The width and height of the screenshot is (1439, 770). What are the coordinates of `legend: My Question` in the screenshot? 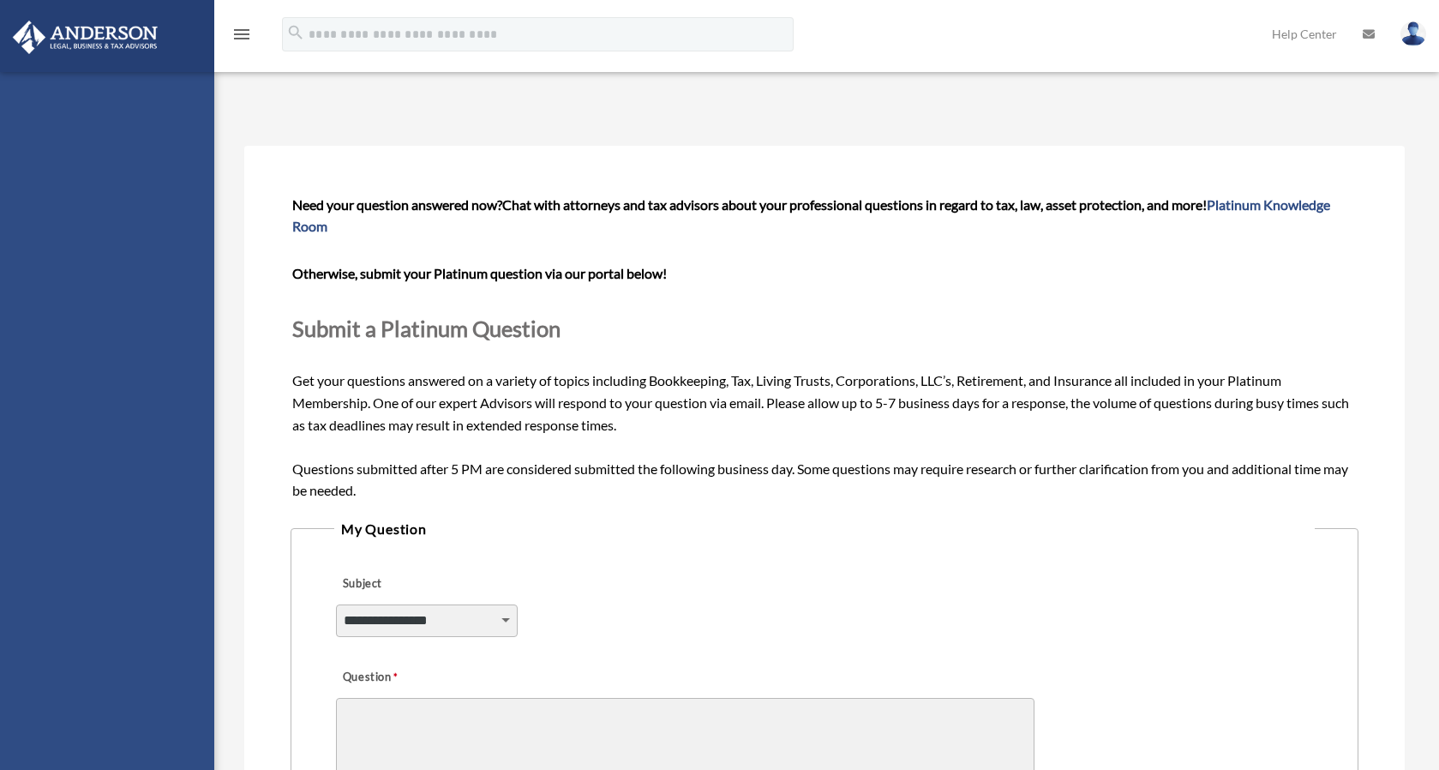 It's located at (825, 529).